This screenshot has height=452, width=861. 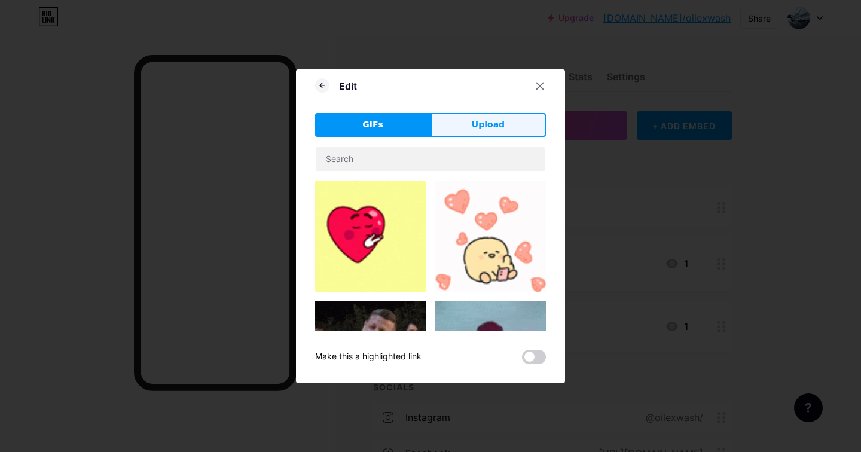 I want to click on input: Search, so click(x=431, y=159).